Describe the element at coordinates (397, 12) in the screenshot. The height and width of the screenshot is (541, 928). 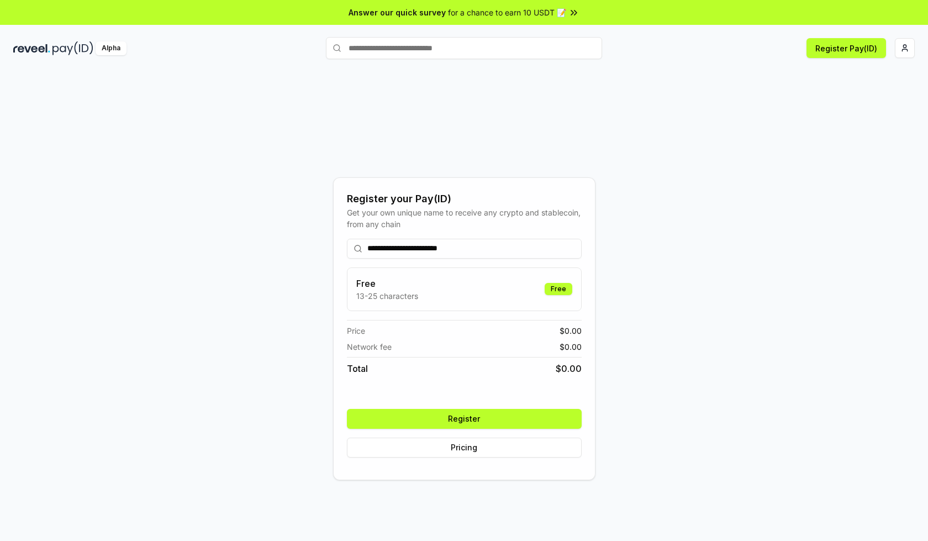
I see `span: Answer our quick survey` at that location.